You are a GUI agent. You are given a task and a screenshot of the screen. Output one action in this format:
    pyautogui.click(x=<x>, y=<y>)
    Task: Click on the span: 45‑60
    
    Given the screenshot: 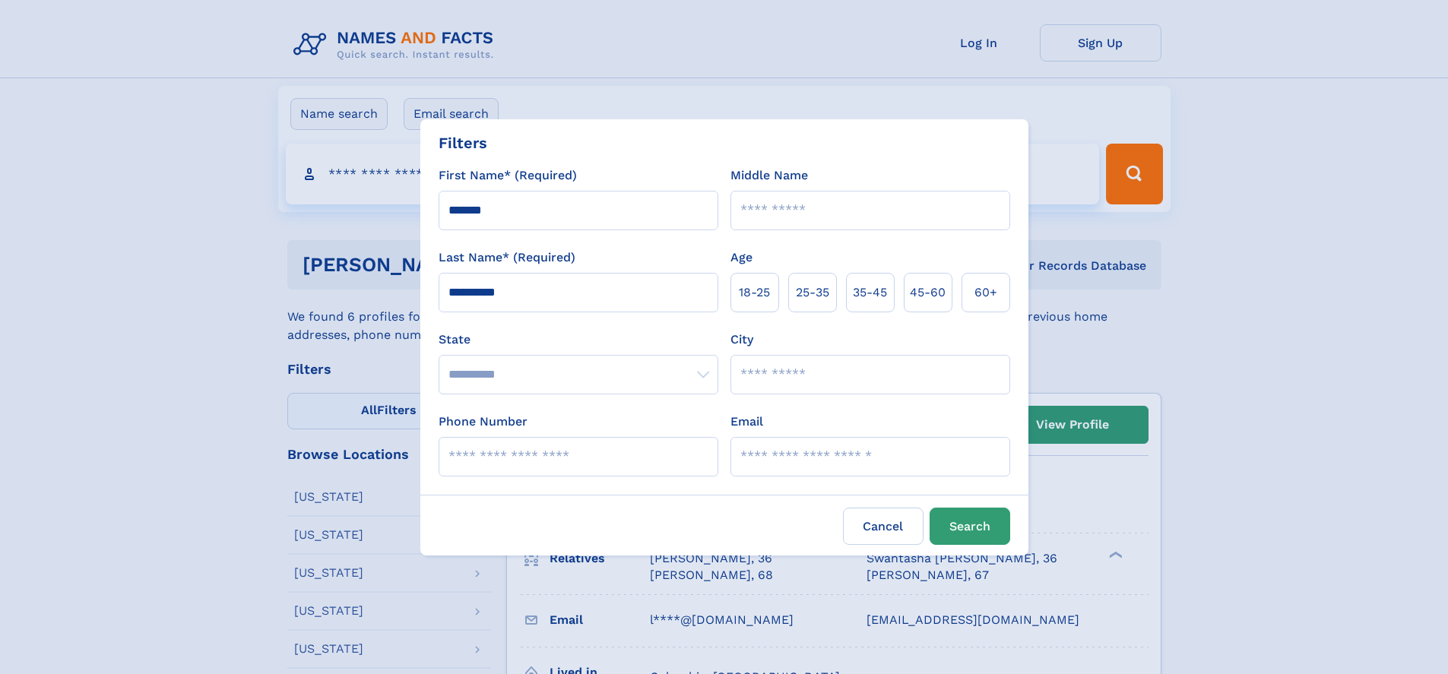 What is the action you would take?
    pyautogui.click(x=928, y=293)
    